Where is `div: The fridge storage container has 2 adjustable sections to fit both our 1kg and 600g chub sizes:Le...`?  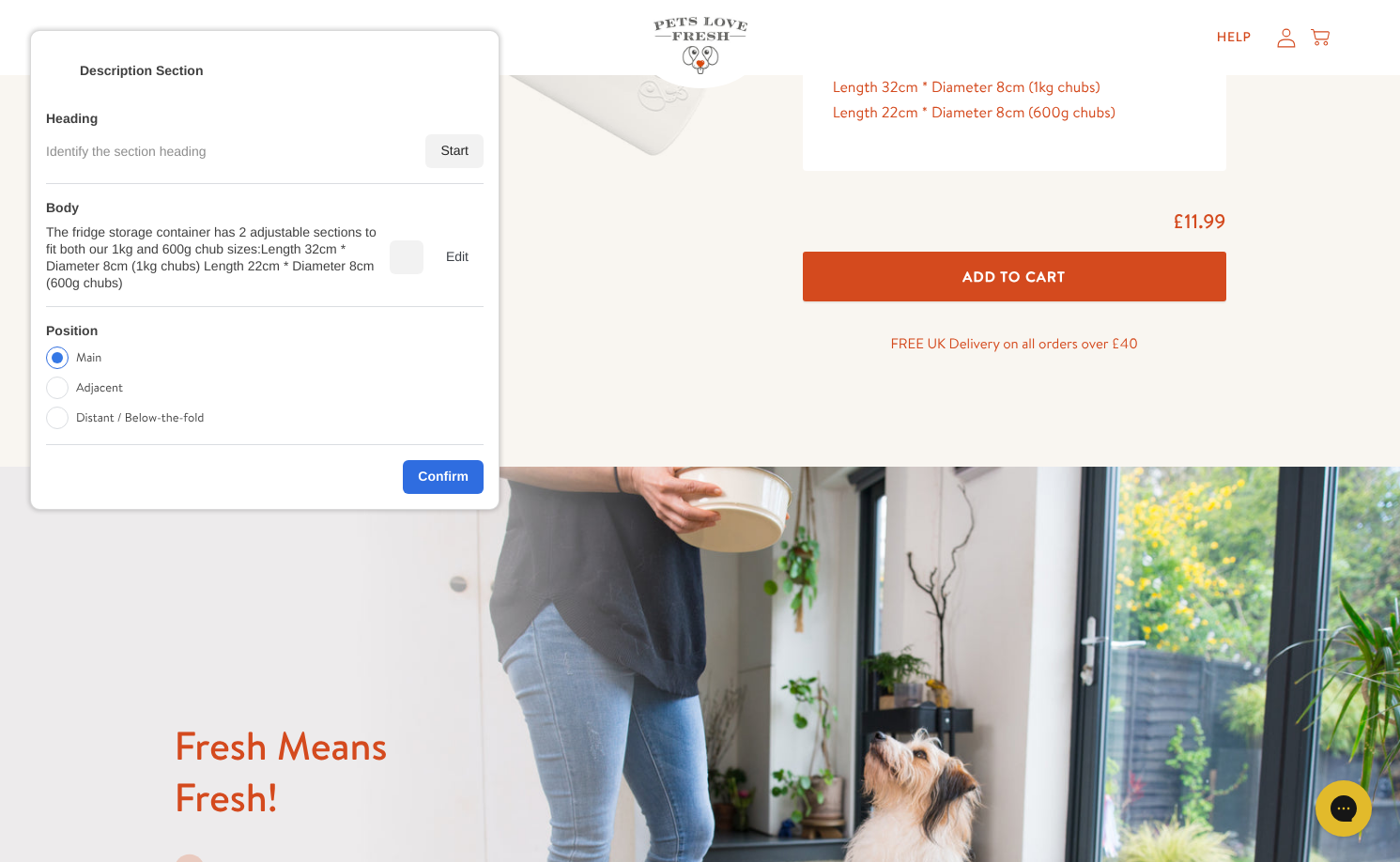
div: The fridge storage container has 2 adjustable sections to fit both our 1kg and 600g chub sizes:Le... is located at coordinates (218, 257).